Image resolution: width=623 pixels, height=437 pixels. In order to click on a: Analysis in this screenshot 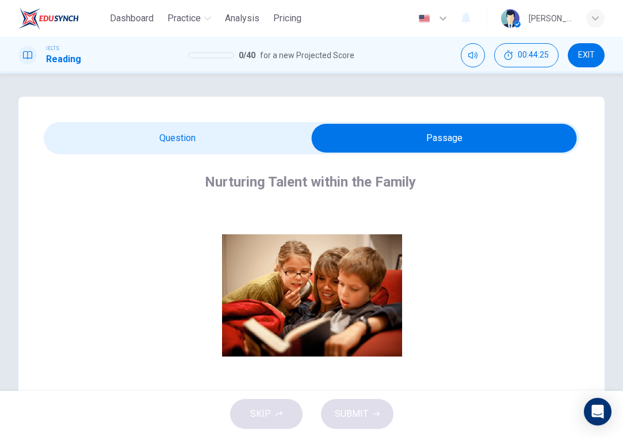, I will do `click(242, 18)`.